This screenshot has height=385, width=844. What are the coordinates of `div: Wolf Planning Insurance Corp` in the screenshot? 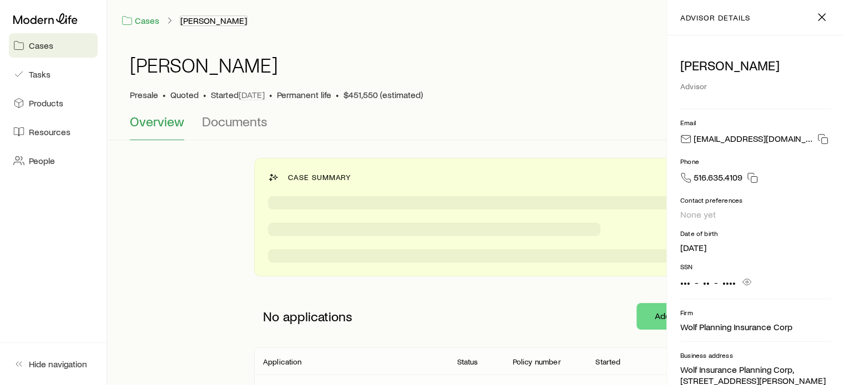 It's located at (736, 327).